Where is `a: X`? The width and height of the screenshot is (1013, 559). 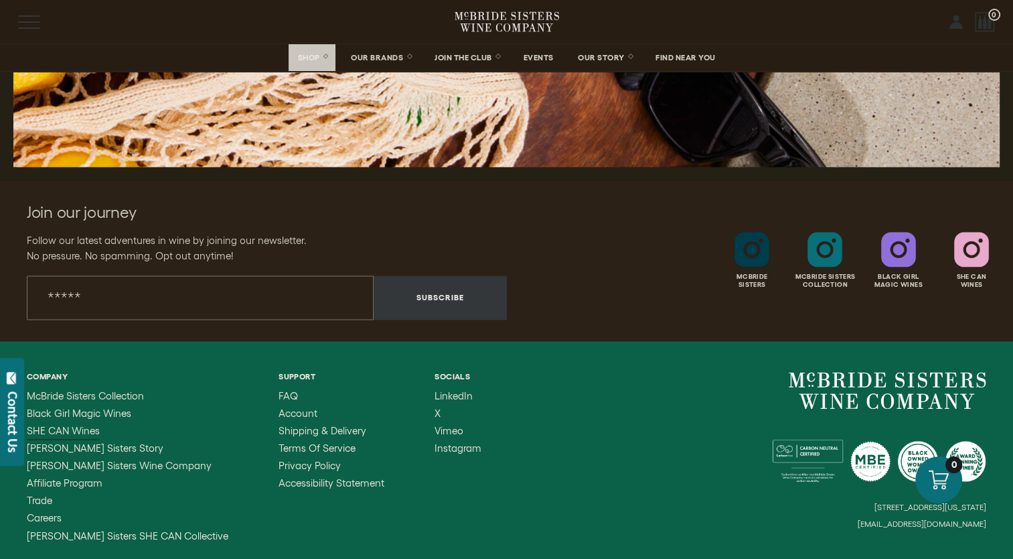
a: X is located at coordinates (458, 413).